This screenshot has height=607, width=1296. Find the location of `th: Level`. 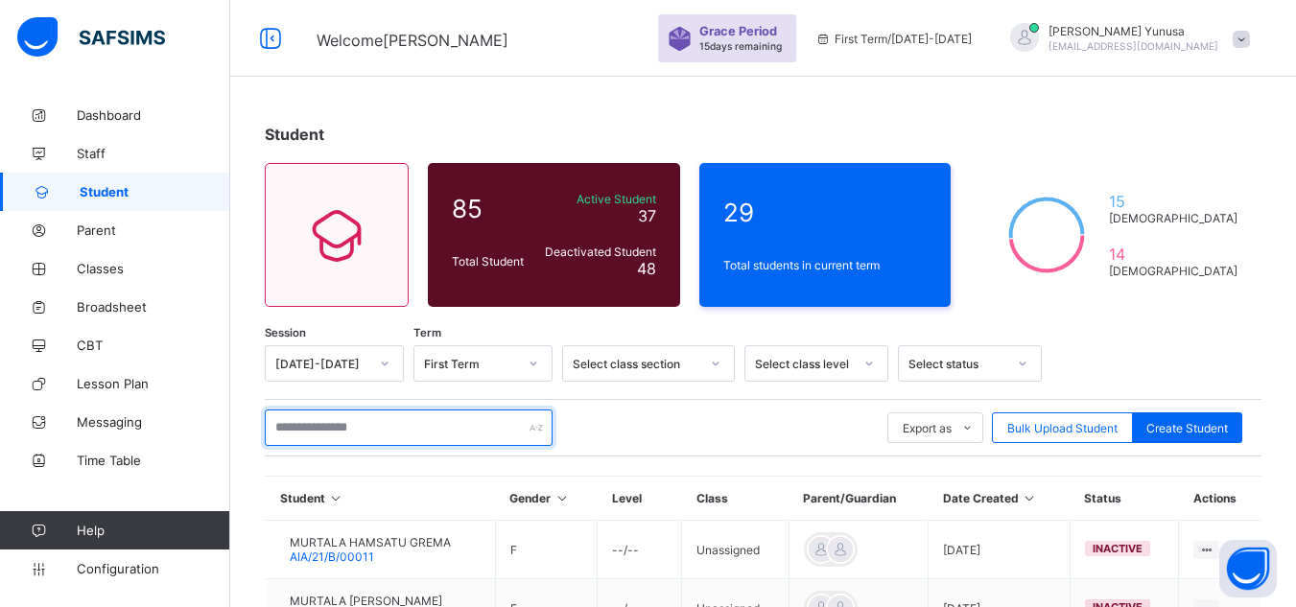

th: Level is located at coordinates (640, 499).